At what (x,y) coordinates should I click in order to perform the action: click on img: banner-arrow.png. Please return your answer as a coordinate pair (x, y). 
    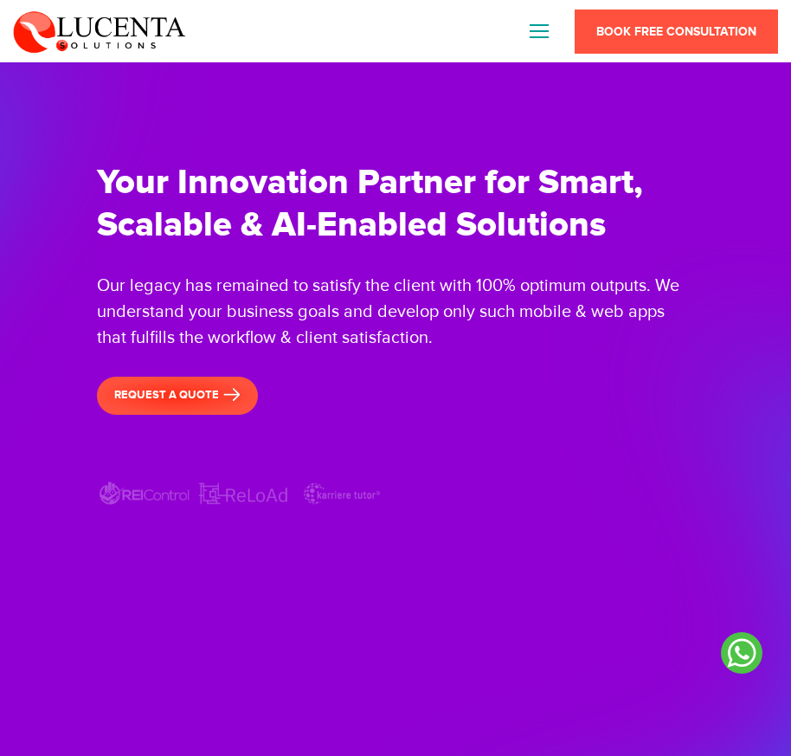
    Looking at the image, I should click on (232, 395).